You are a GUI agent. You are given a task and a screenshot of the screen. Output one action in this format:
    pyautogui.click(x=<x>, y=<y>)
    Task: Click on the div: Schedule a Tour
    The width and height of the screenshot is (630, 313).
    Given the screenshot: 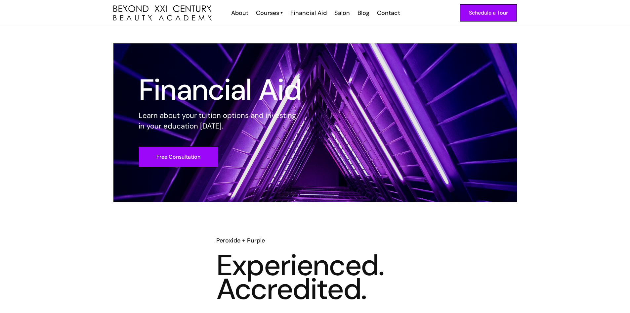 What is the action you would take?
    pyautogui.click(x=489, y=13)
    